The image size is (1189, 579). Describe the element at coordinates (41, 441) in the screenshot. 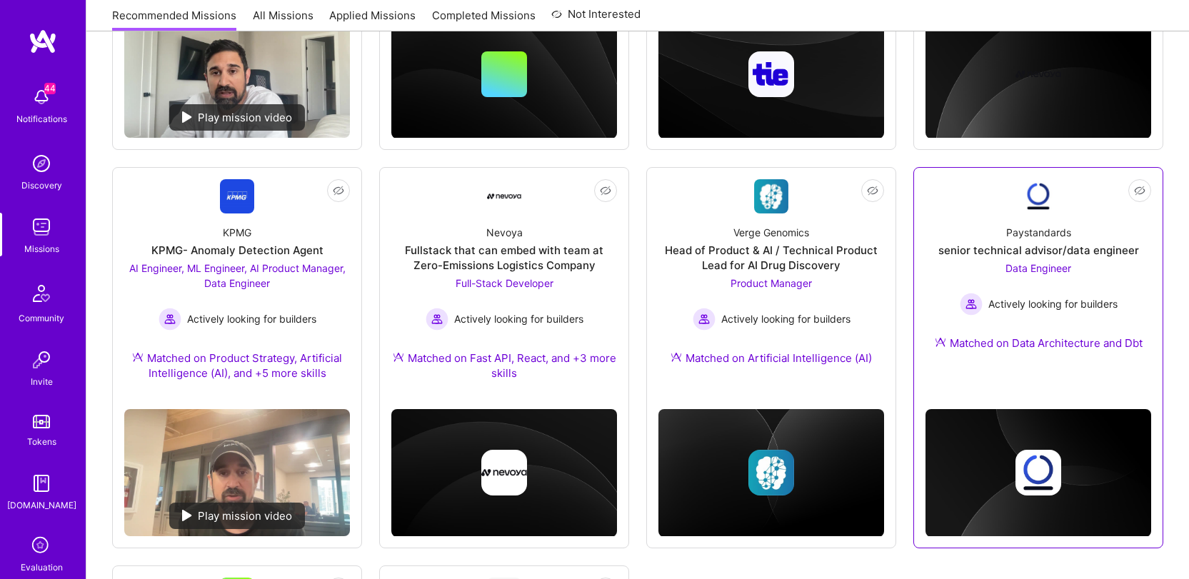

I see `div: Tokens` at that location.